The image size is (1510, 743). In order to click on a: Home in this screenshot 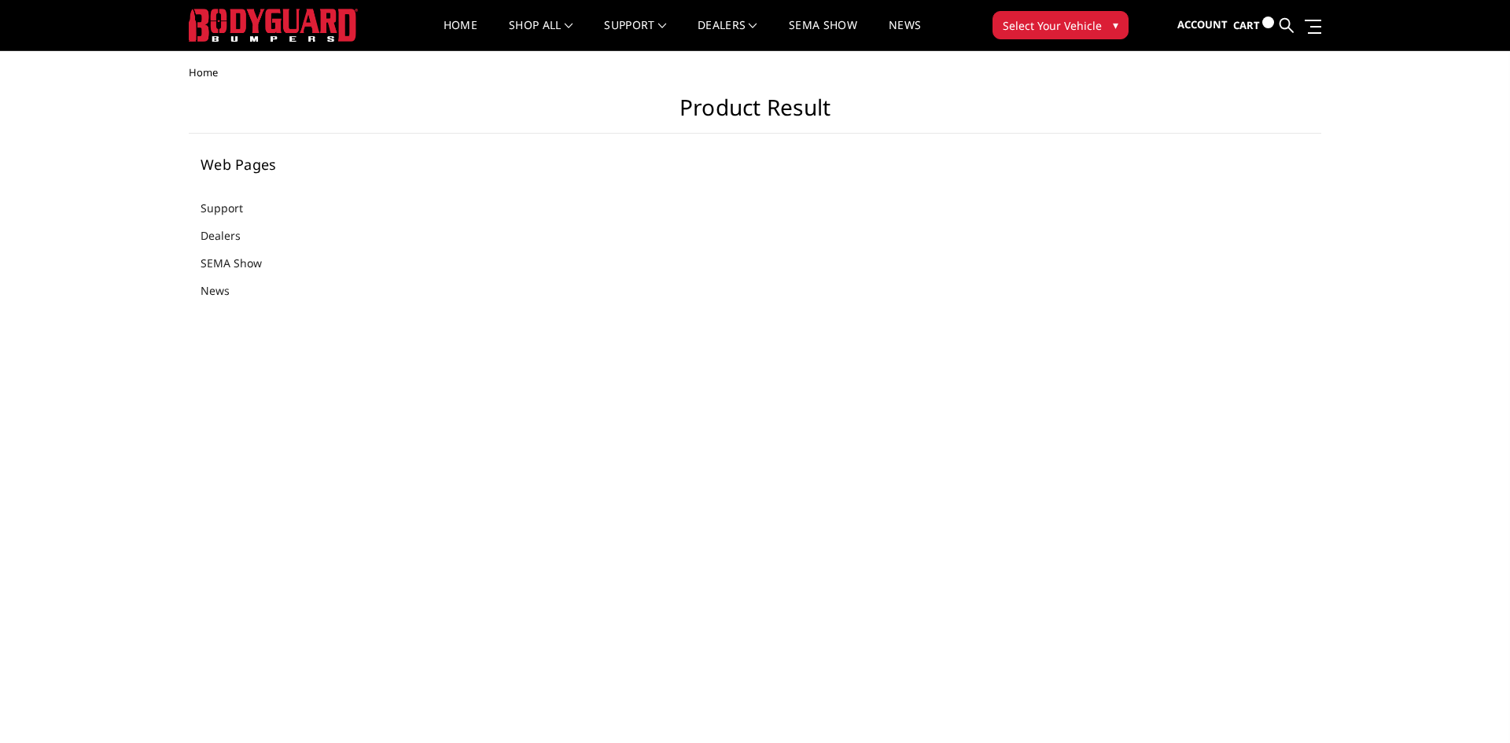, I will do `click(460, 35)`.